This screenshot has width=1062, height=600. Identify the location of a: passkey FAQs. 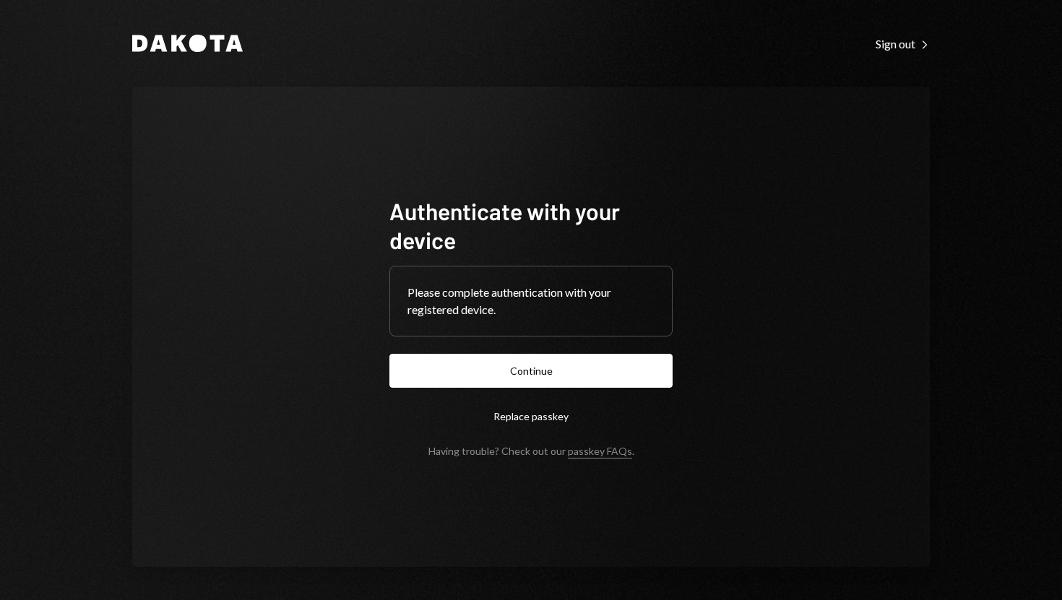
(600, 452).